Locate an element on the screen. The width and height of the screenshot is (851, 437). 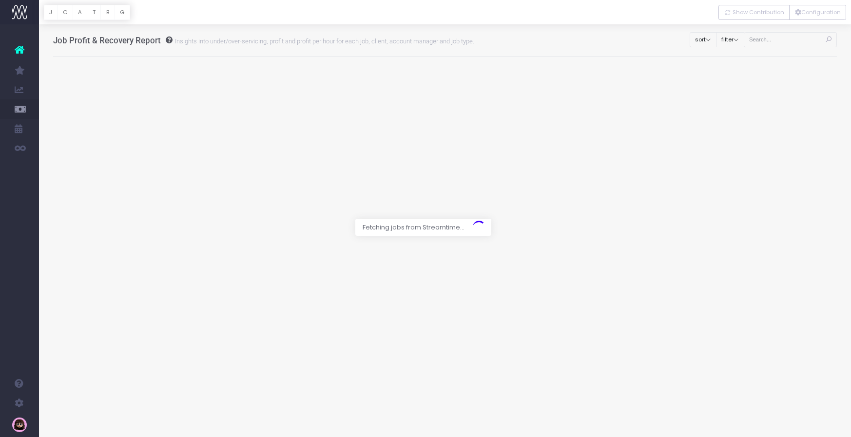
button: Configuration is located at coordinates (818, 12).